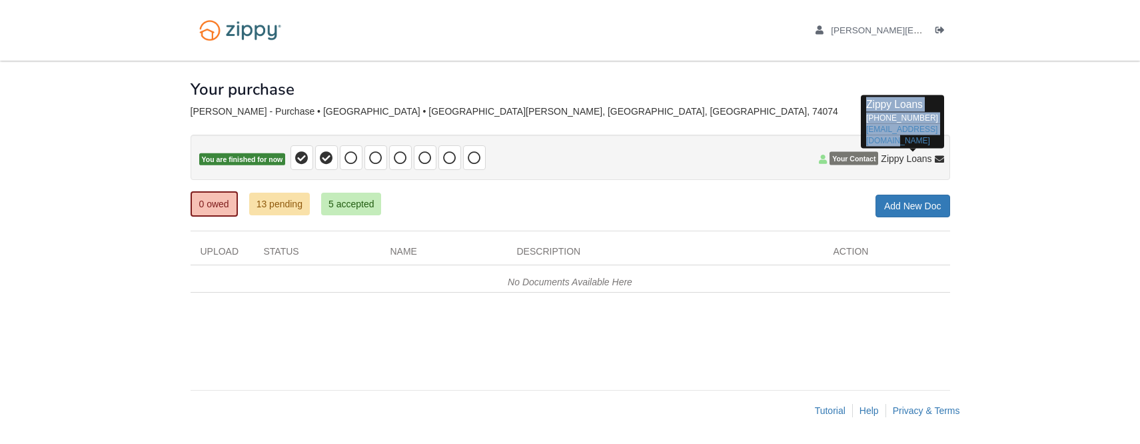 The image size is (1140, 444). Describe the element at coordinates (853, 159) in the screenshot. I see `span: Your Contact` at that location.